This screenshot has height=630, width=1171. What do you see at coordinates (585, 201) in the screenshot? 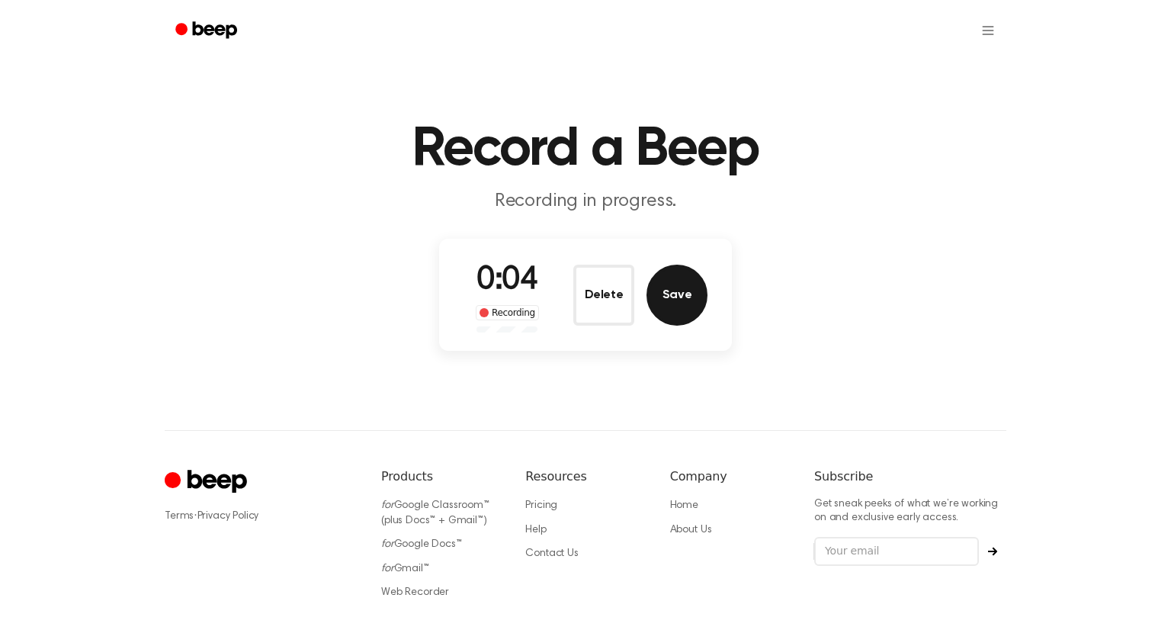
I see `p: Recording in progress.` at bounding box center [585, 201].